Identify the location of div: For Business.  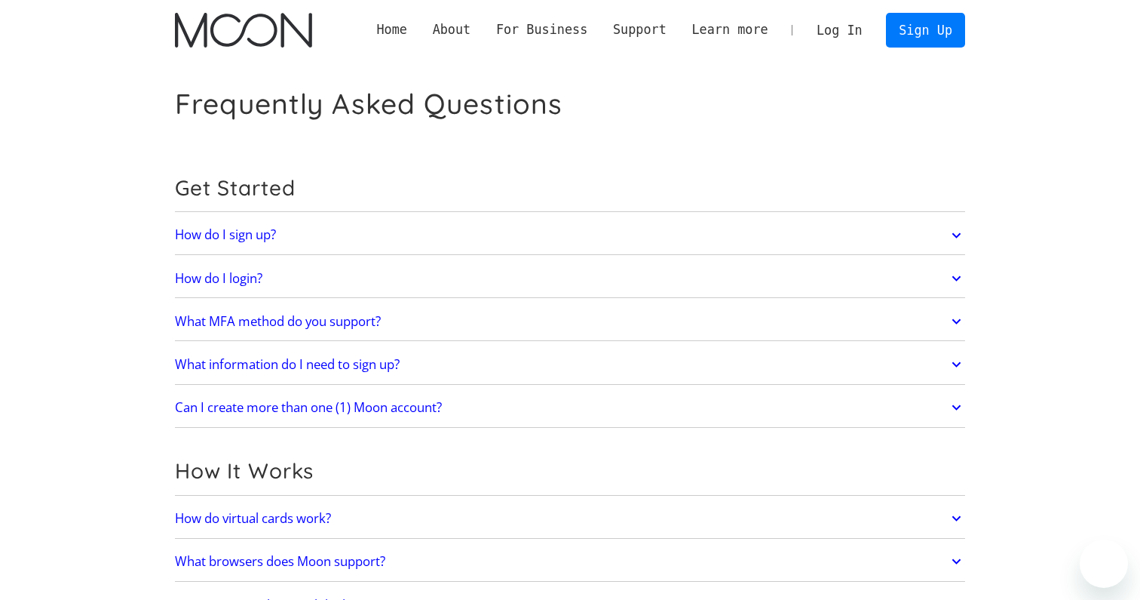
(541, 29).